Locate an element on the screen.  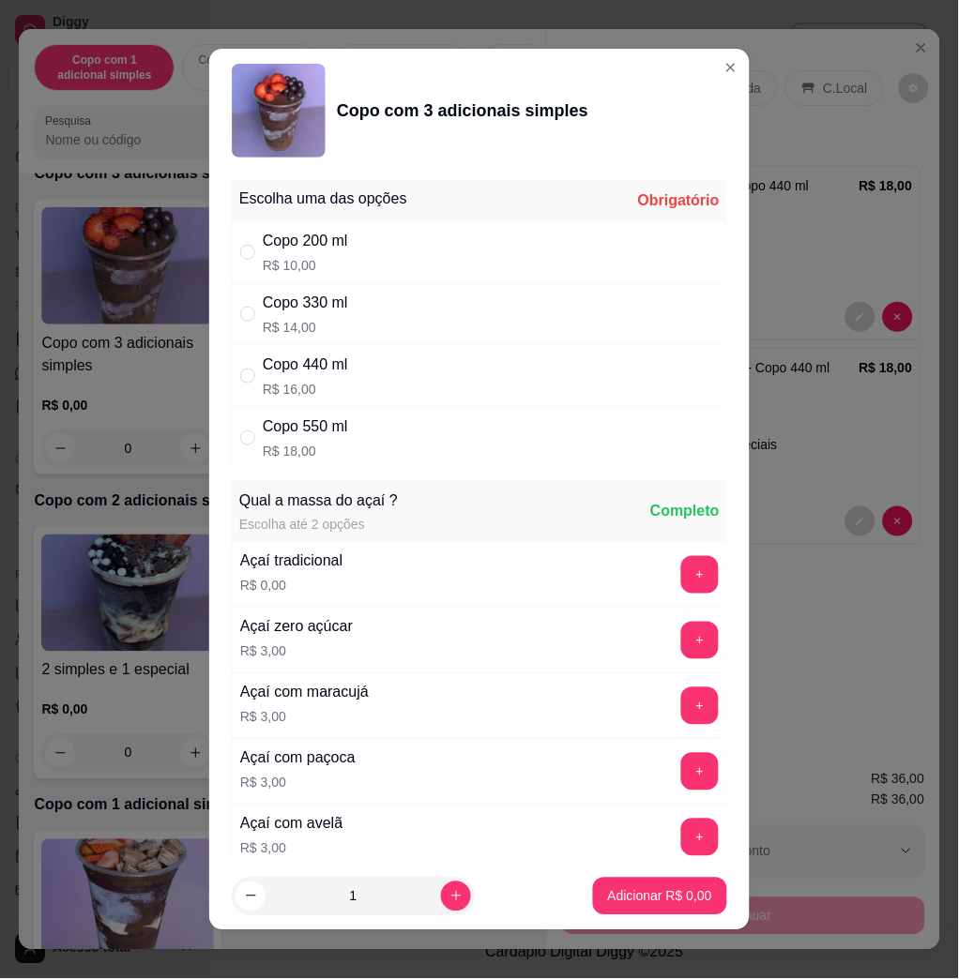
p: R$ 18,00 is located at coordinates (305, 451).